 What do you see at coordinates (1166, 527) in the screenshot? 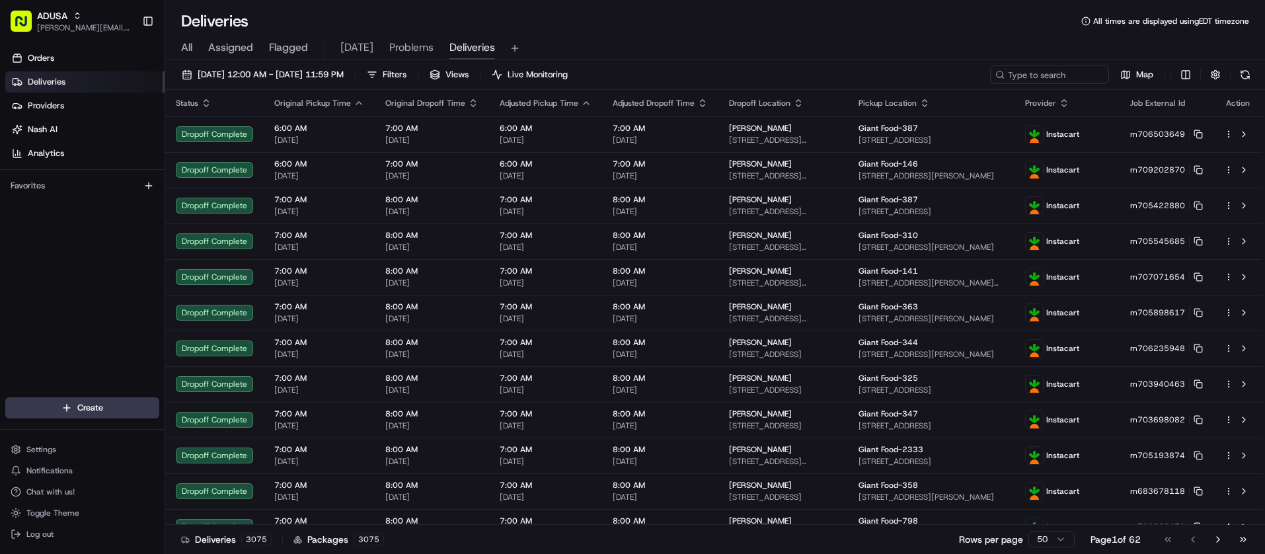
I see `button: m706383470` at bounding box center [1166, 527].